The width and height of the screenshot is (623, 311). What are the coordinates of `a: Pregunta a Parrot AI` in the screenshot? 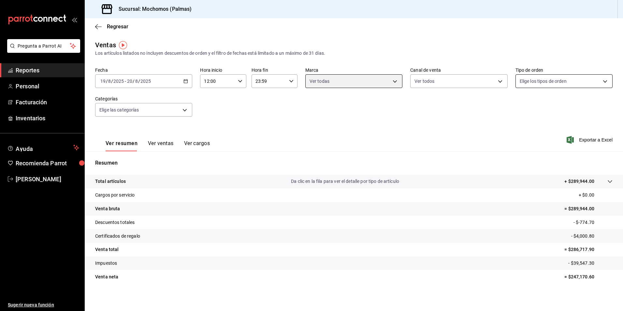 It's located at (42, 51).